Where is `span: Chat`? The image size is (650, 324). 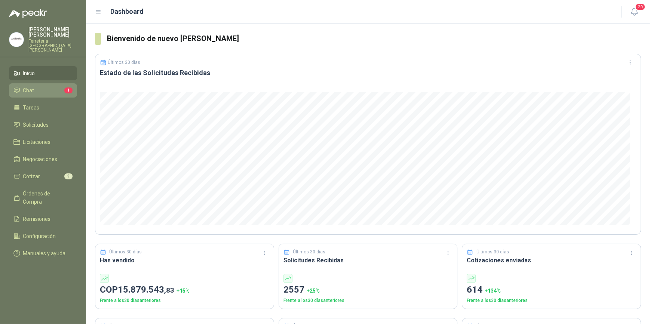
span: Chat is located at coordinates (29, 91).